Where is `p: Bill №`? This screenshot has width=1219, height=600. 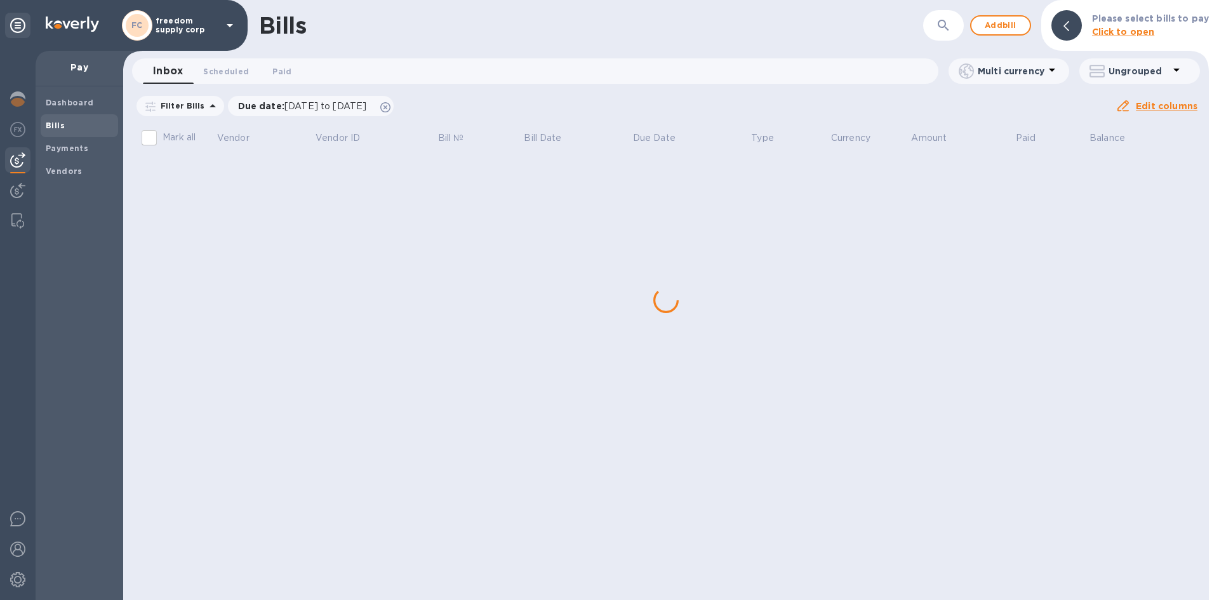 p: Bill № is located at coordinates (451, 138).